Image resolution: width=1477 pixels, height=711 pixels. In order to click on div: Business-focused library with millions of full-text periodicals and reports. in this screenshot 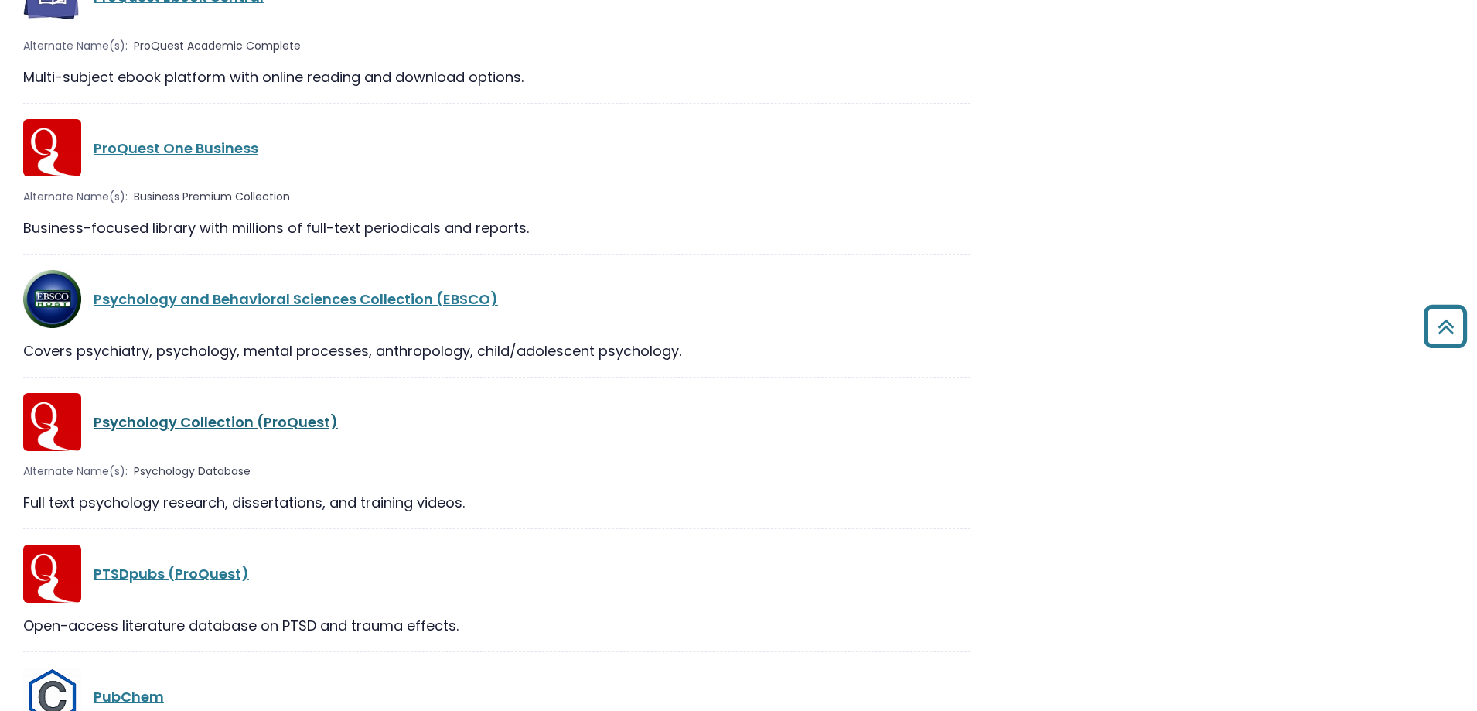, I will do `click(497, 227)`.